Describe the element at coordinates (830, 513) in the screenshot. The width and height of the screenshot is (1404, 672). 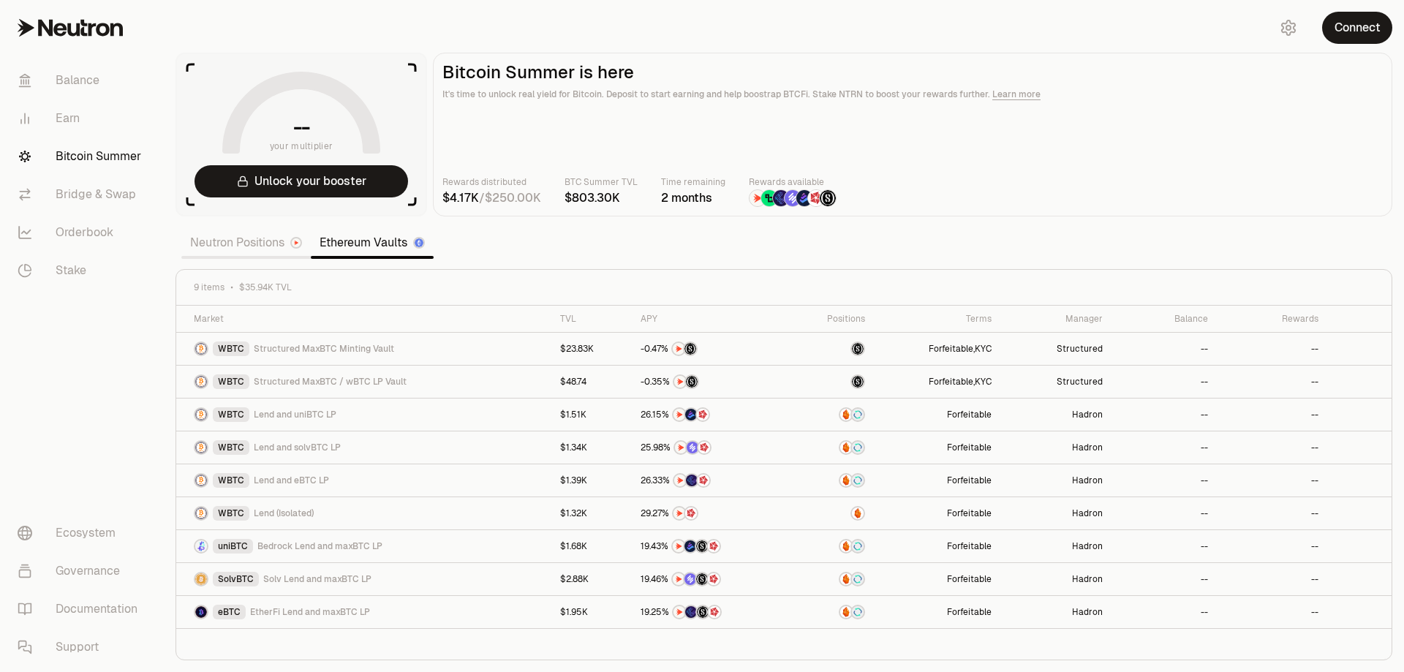
I see `a: Amber` at that location.